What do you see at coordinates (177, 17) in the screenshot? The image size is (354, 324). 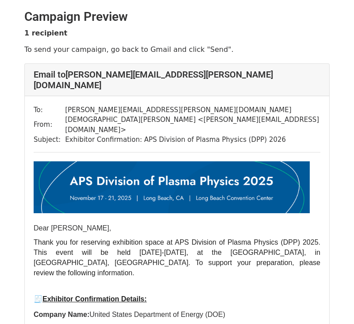 I see `h2: Campaign Preview` at bounding box center [177, 17].